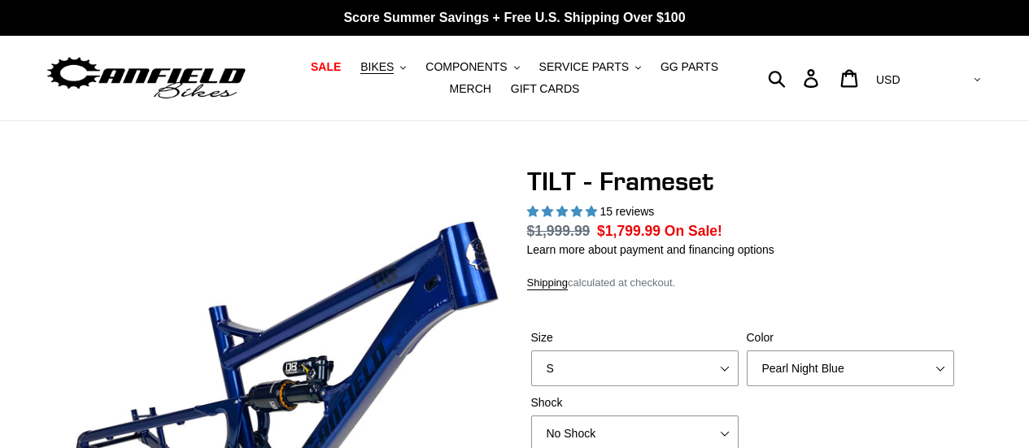 This screenshot has width=1029, height=448. Describe the element at coordinates (563, 211) in the screenshot. I see `span: 5.00 stars` at that location.